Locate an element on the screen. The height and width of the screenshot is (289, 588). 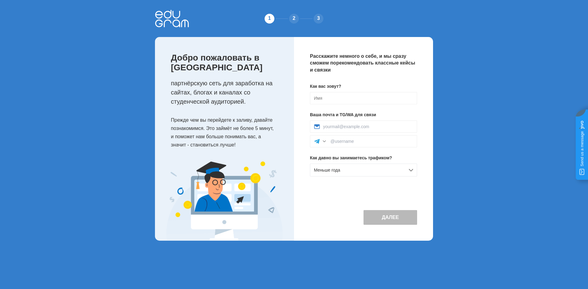
p: Ваша почта и TG/WA для связи is located at coordinates (363, 115).